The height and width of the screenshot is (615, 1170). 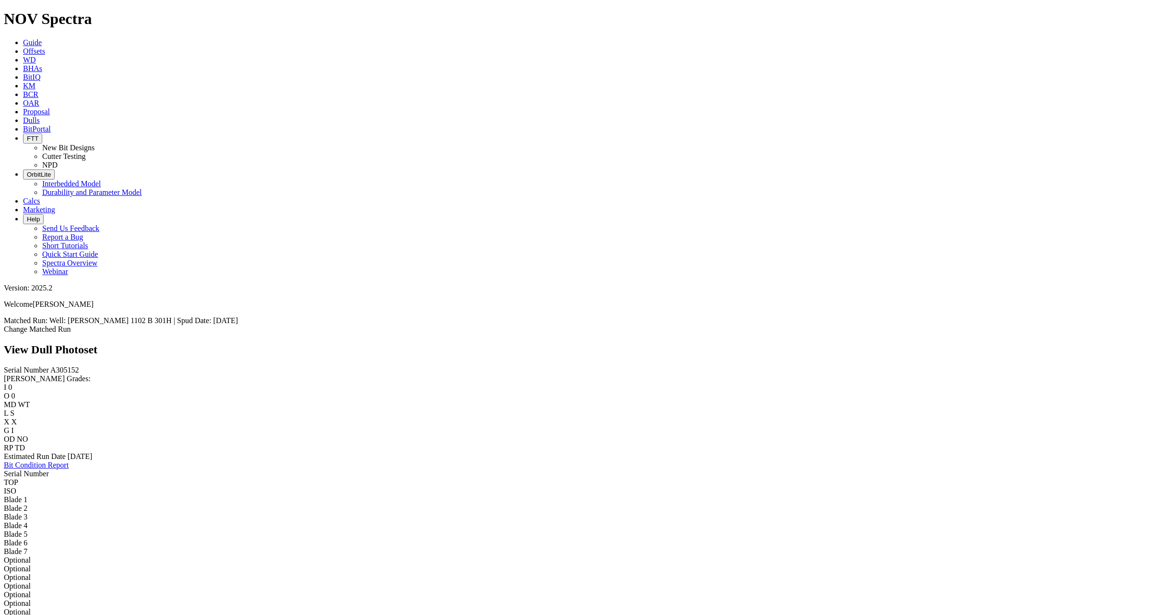 What do you see at coordinates (36, 111) in the screenshot?
I see `span: Proposal` at bounding box center [36, 111].